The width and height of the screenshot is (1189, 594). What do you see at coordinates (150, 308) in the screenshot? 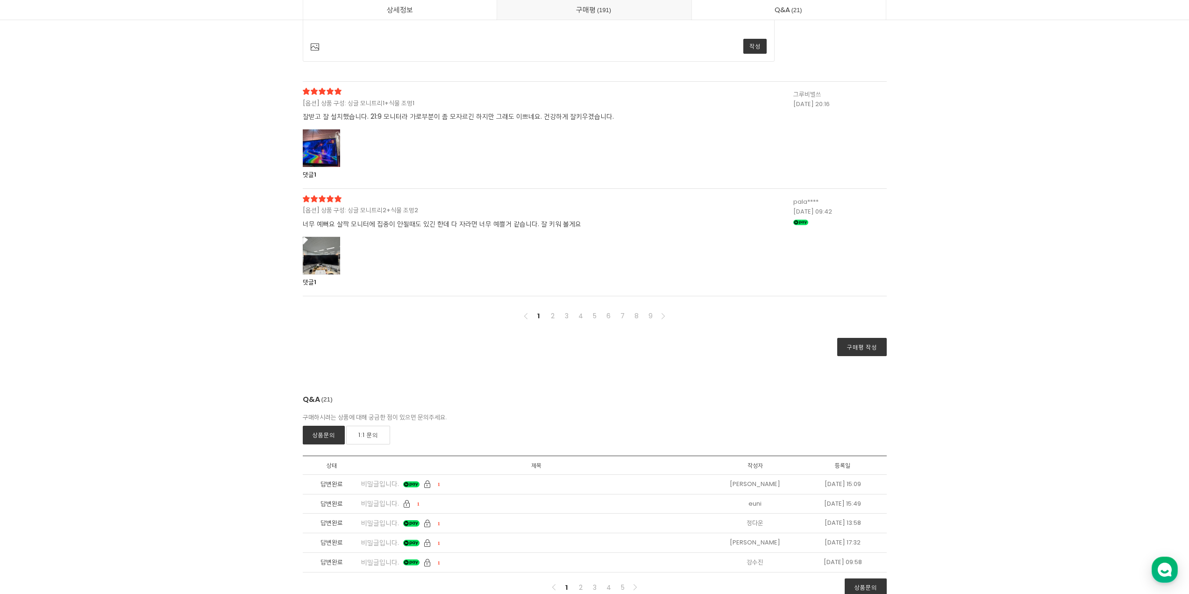
I see `a: 설정` at bounding box center [150, 308].